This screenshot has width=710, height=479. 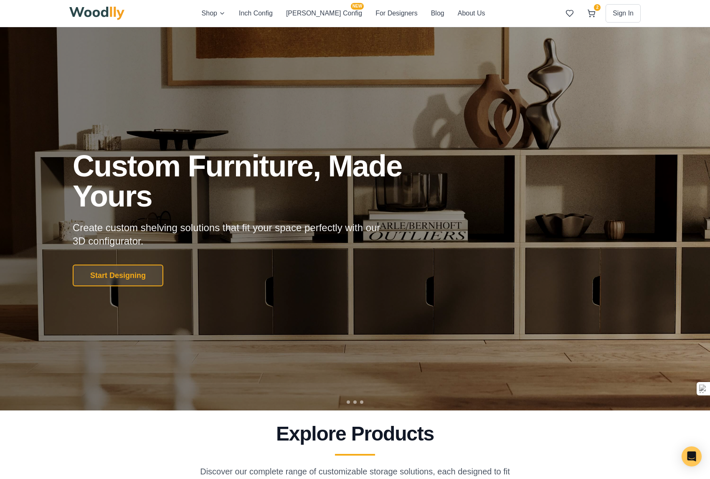 What do you see at coordinates (233, 234) in the screenshot?
I see `p: Create custom shelving solutions that fit your space perfectly with our 3D configurator.` at bounding box center [233, 234].